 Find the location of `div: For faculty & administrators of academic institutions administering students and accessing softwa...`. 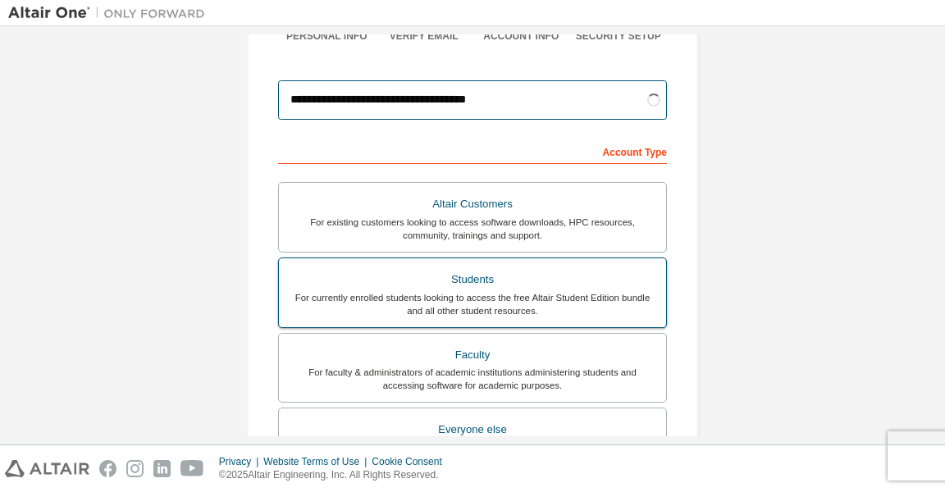

div: For faculty & administrators of academic institutions administering students and accessing softwa... is located at coordinates (472, 379).